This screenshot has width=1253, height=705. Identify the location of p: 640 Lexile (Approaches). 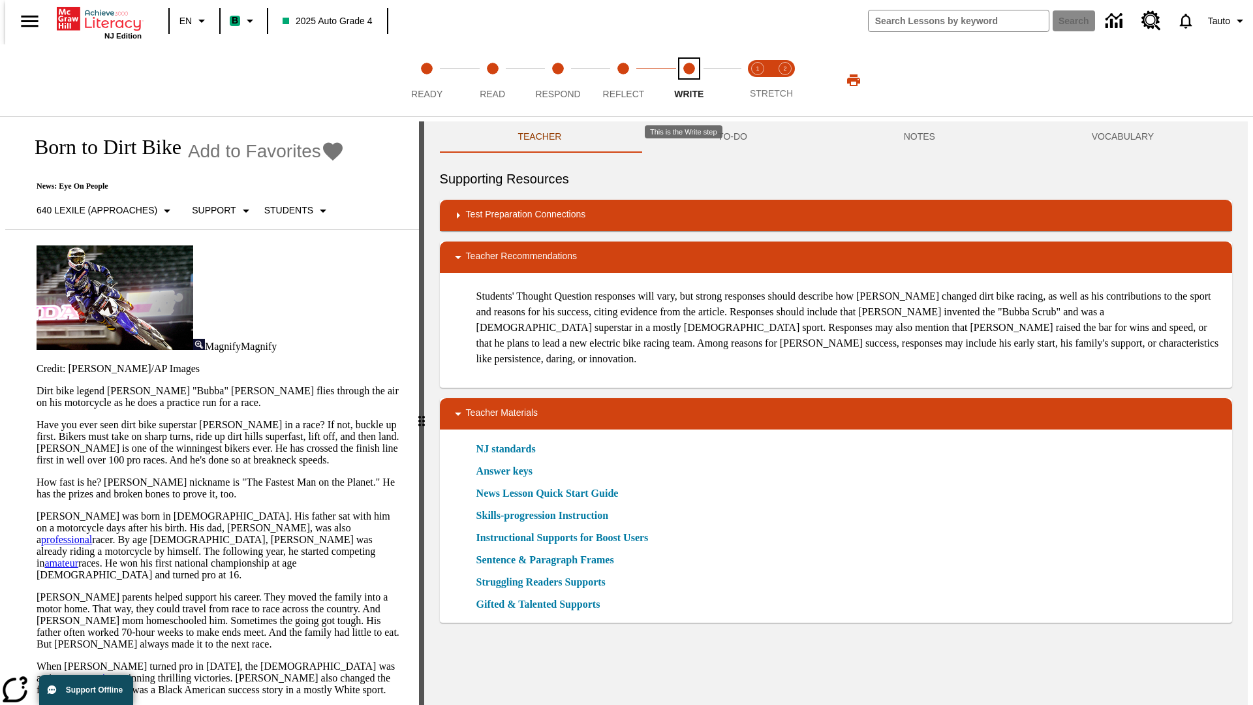
(97, 210).